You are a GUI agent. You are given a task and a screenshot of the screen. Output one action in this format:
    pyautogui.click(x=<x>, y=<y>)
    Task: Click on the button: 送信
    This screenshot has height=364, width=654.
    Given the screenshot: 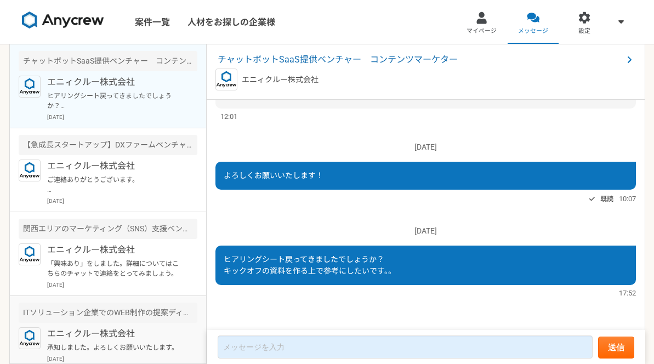 What is the action you would take?
    pyautogui.click(x=616, y=348)
    